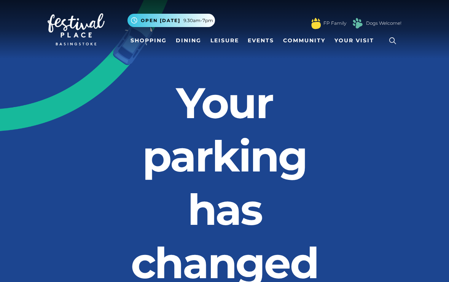 The height and width of the screenshot is (282, 449). What do you see at coordinates (76, 29) in the screenshot?
I see `img: Festival Place Logo` at bounding box center [76, 29].